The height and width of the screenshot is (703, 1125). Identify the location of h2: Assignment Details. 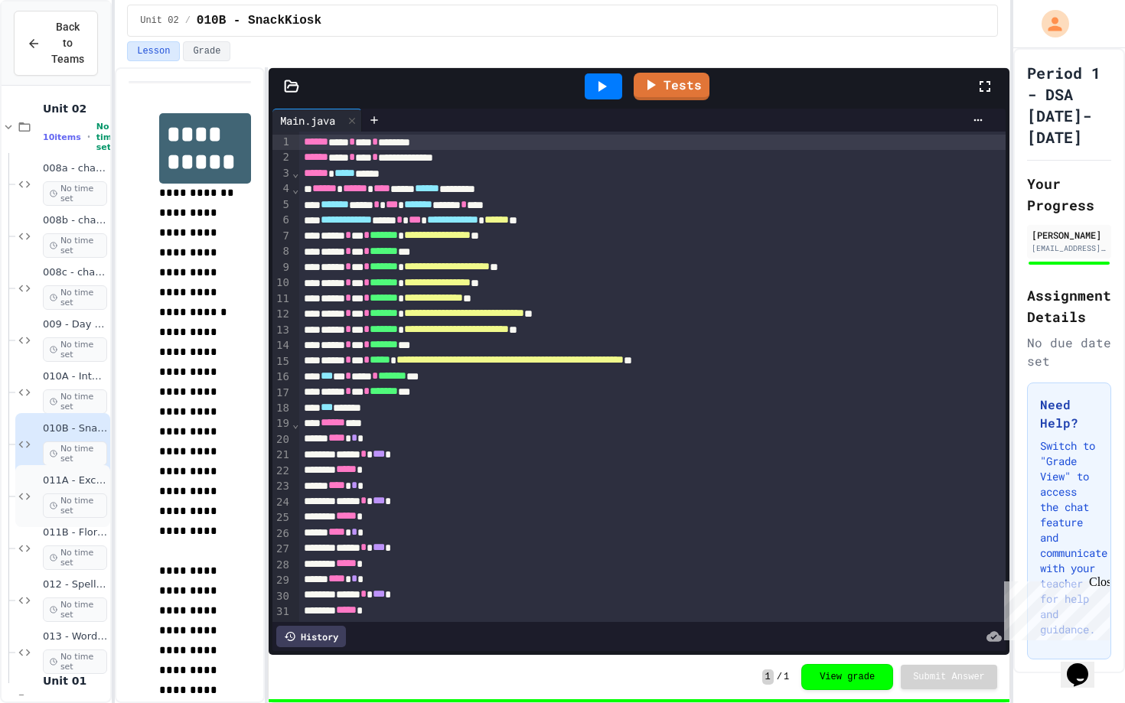
(1069, 306).